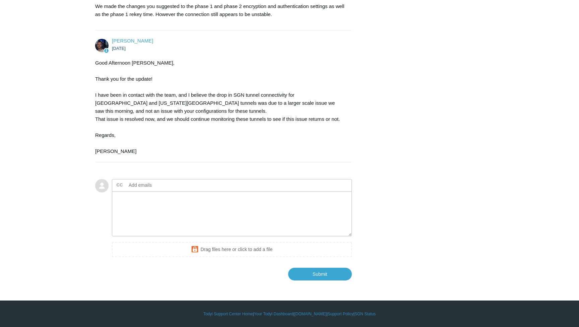 Image resolution: width=579 pixels, height=327 pixels. I want to click on a: SGN Status, so click(365, 314).